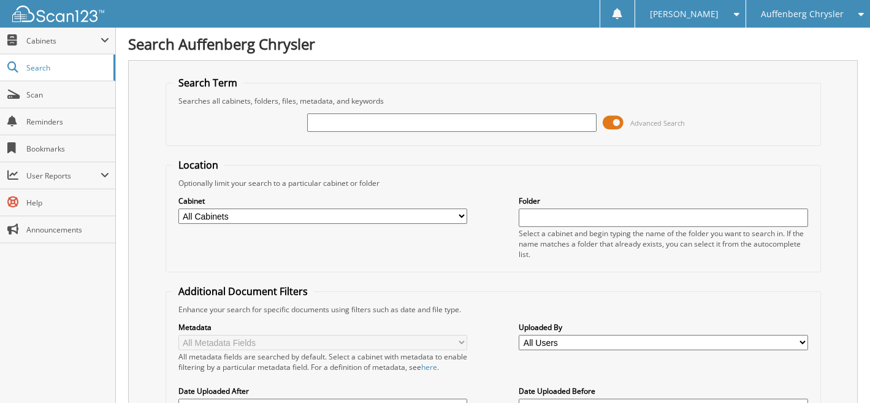  I want to click on span: Bookmarks, so click(67, 148).